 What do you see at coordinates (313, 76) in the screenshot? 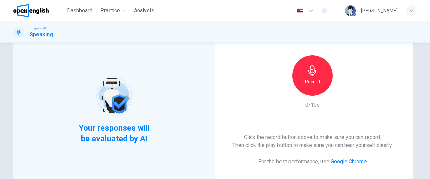
I see `button: Record` at bounding box center [313, 76].